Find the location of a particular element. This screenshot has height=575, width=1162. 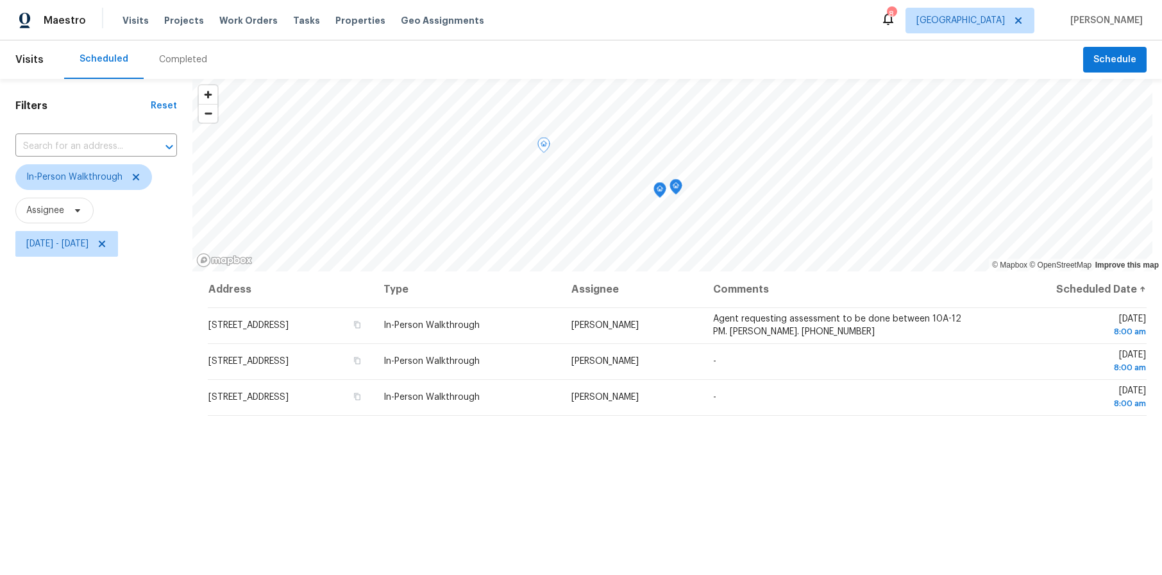

span: Projects is located at coordinates (184, 21).